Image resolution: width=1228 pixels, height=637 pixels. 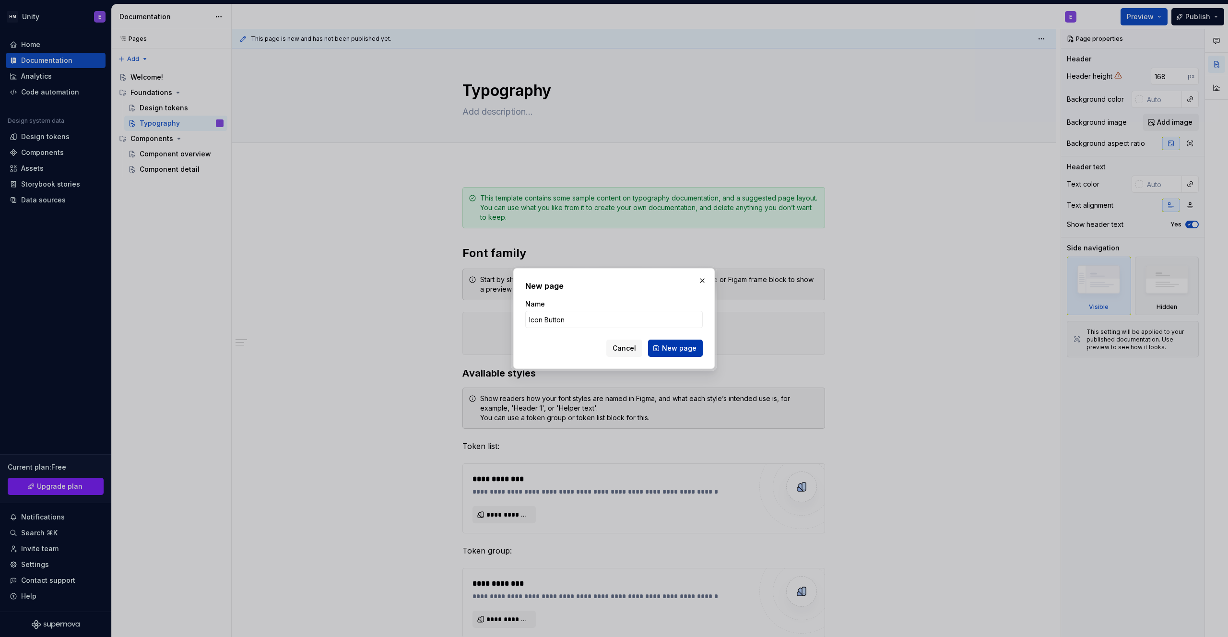 I want to click on span: New page, so click(x=679, y=348).